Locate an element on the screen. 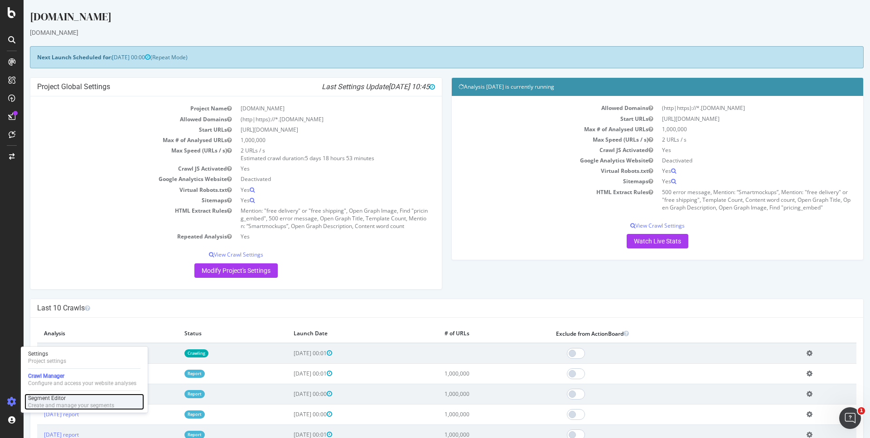  div: Settings is located at coordinates (47, 354).